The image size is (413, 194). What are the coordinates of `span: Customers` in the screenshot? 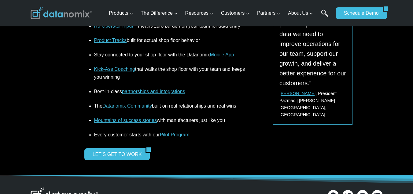 It's located at (235, 13).